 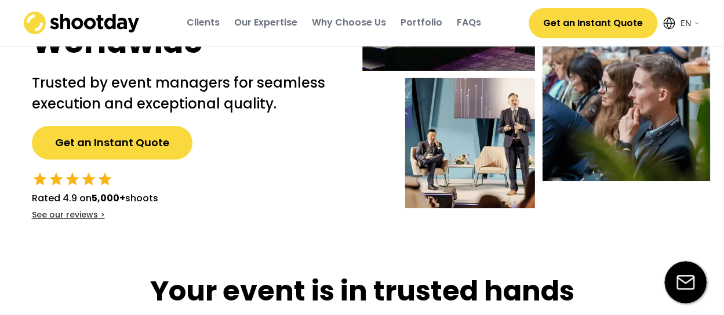 I want to click on div: Clients, so click(x=203, y=23).